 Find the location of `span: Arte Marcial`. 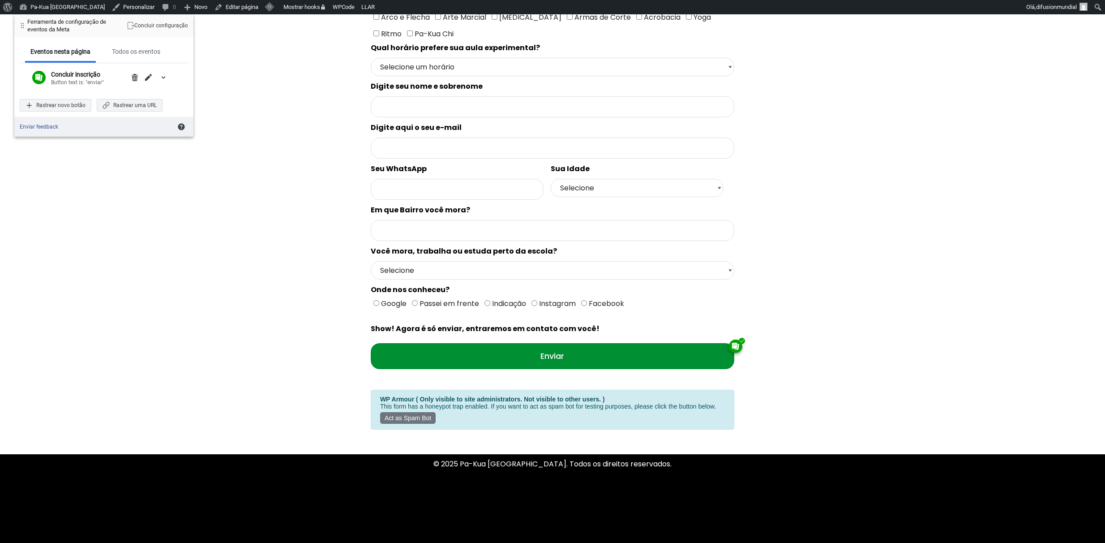

span: Arte Marcial is located at coordinates (463, 17).